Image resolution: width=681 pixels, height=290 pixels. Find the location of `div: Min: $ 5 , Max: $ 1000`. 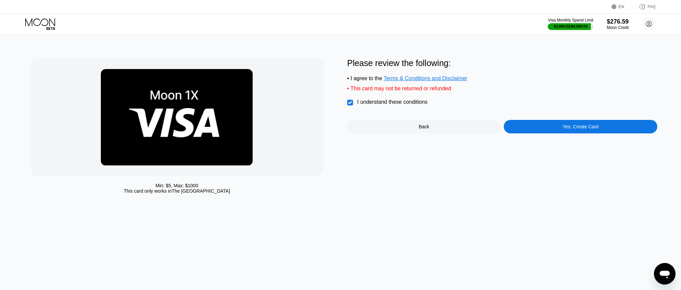

div: Min: $ 5 , Max: $ 1000 is located at coordinates (177, 185).